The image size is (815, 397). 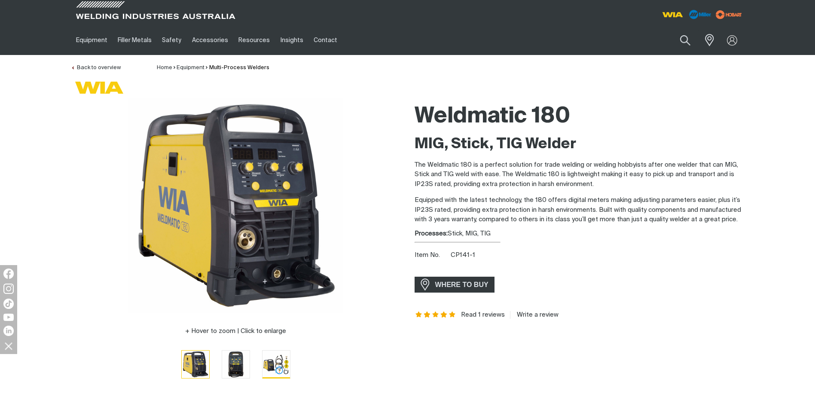 What do you see at coordinates (462, 285) in the screenshot?
I see `span: WHERE TO BUY` at bounding box center [462, 285].